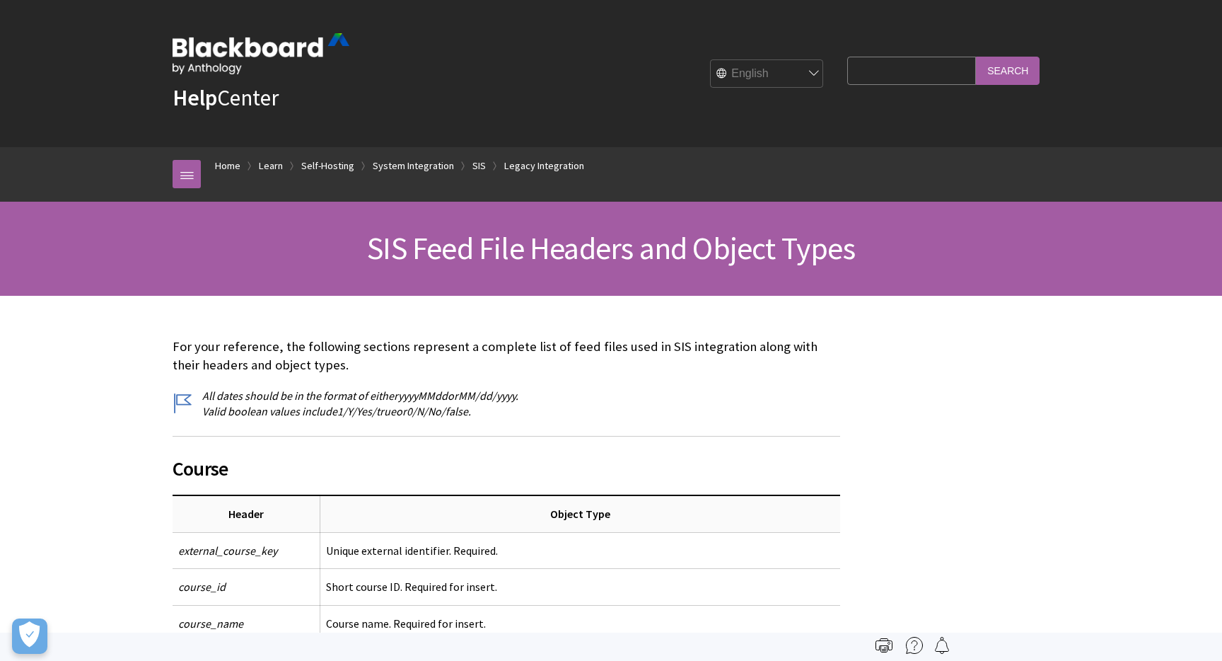 This screenshot has width=1222, height=661. I want to click on td: Unique external identifier. Required., so click(581, 550).